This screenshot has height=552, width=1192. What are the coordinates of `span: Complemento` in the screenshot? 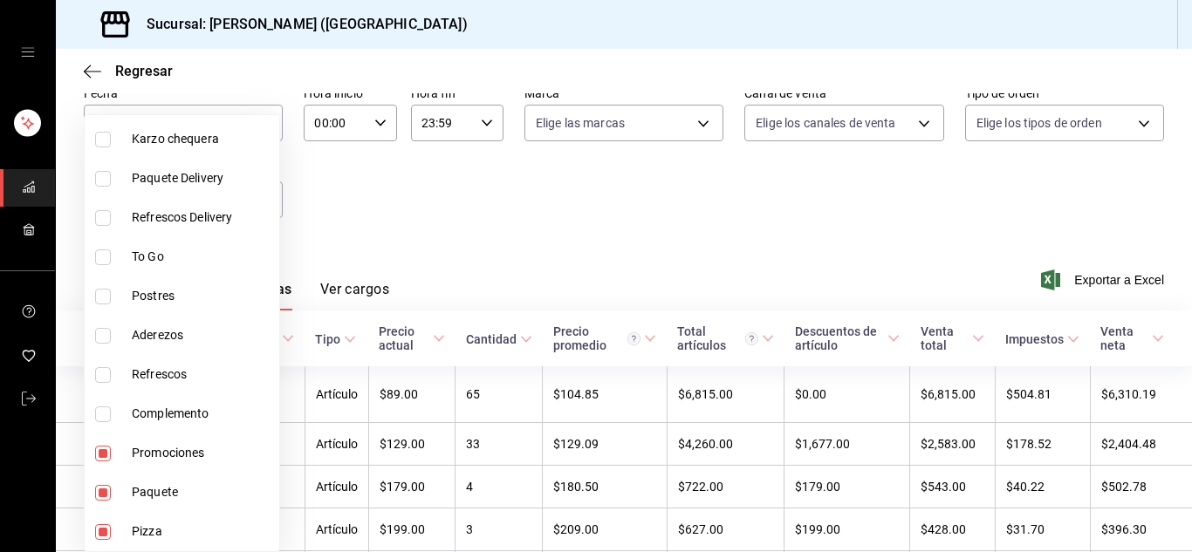 It's located at (202, 414).